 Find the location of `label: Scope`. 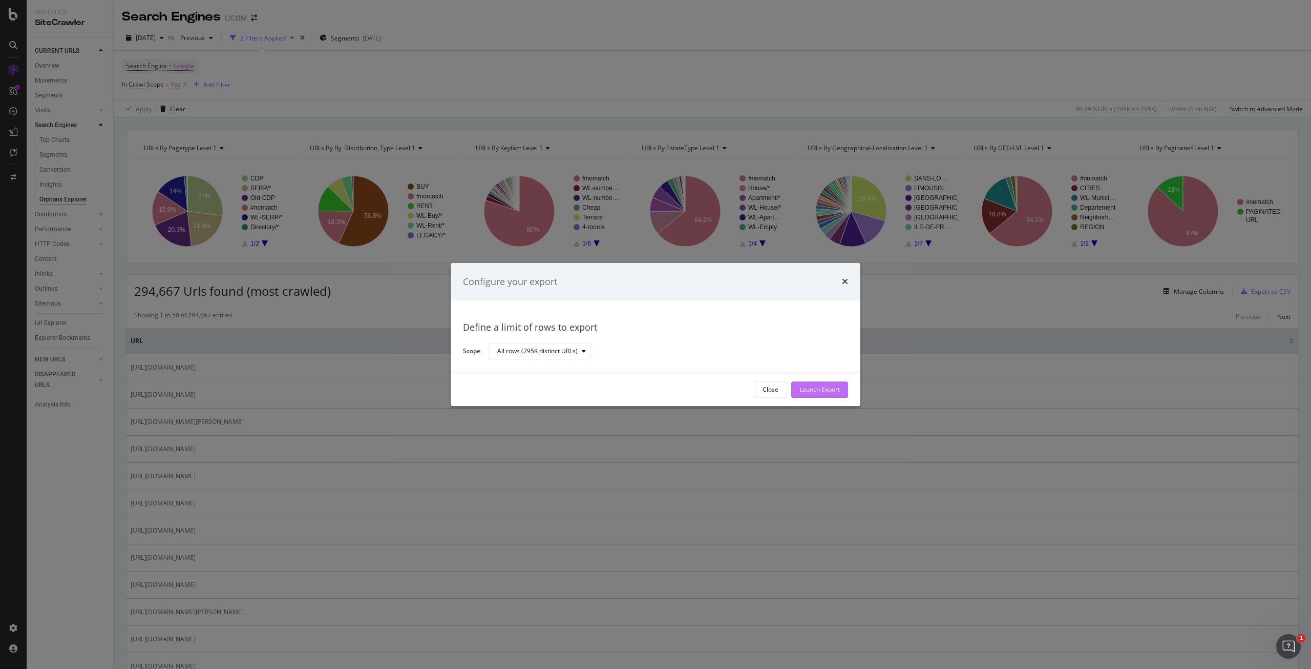

label: Scope is located at coordinates (472, 352).